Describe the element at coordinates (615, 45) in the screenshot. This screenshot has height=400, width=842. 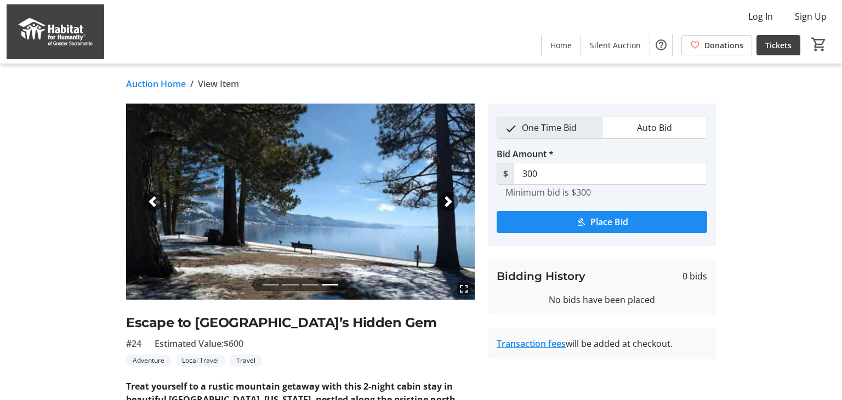
I see `span: Silent Auction` at that location.